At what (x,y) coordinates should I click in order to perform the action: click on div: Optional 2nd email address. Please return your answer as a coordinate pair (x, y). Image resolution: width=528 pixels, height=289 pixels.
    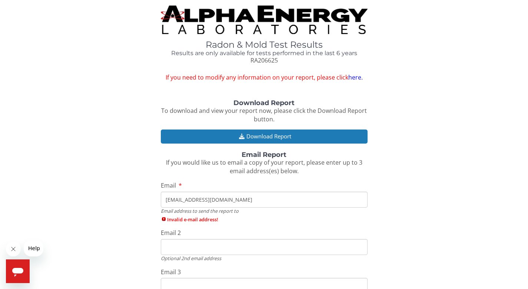
    Looking at the image, I should click on (264, 259).